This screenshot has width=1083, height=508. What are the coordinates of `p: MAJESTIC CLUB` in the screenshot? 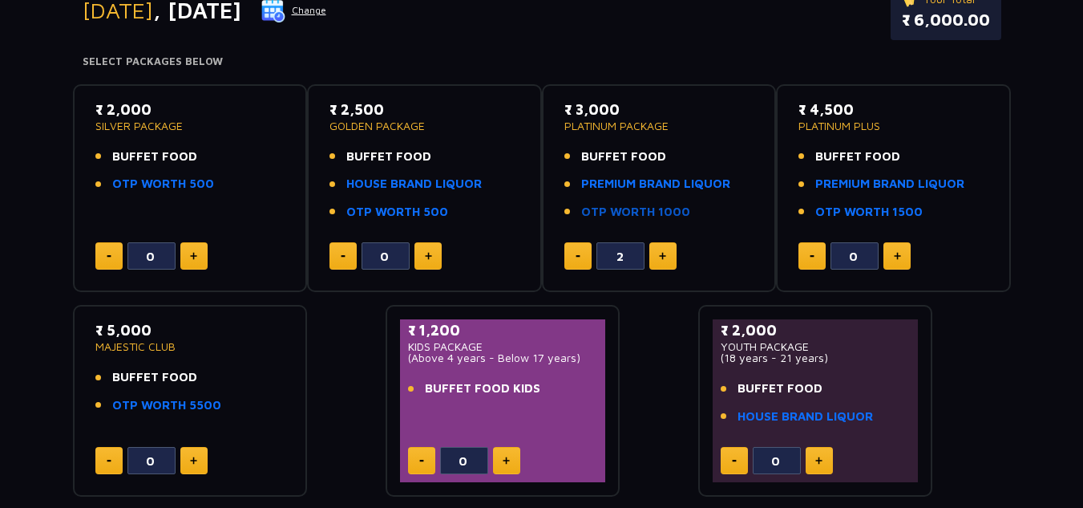 It's located at (190, 346).